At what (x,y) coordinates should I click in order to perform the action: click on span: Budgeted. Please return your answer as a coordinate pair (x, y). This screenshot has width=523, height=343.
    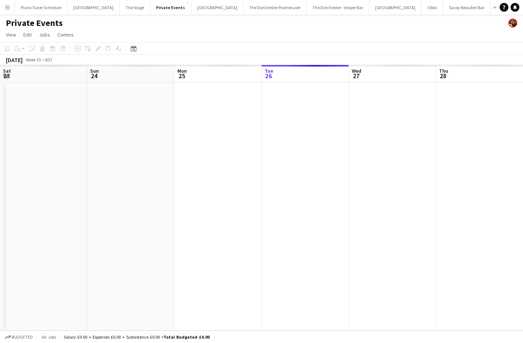
    Looking at the image, I should click on (22, 337).